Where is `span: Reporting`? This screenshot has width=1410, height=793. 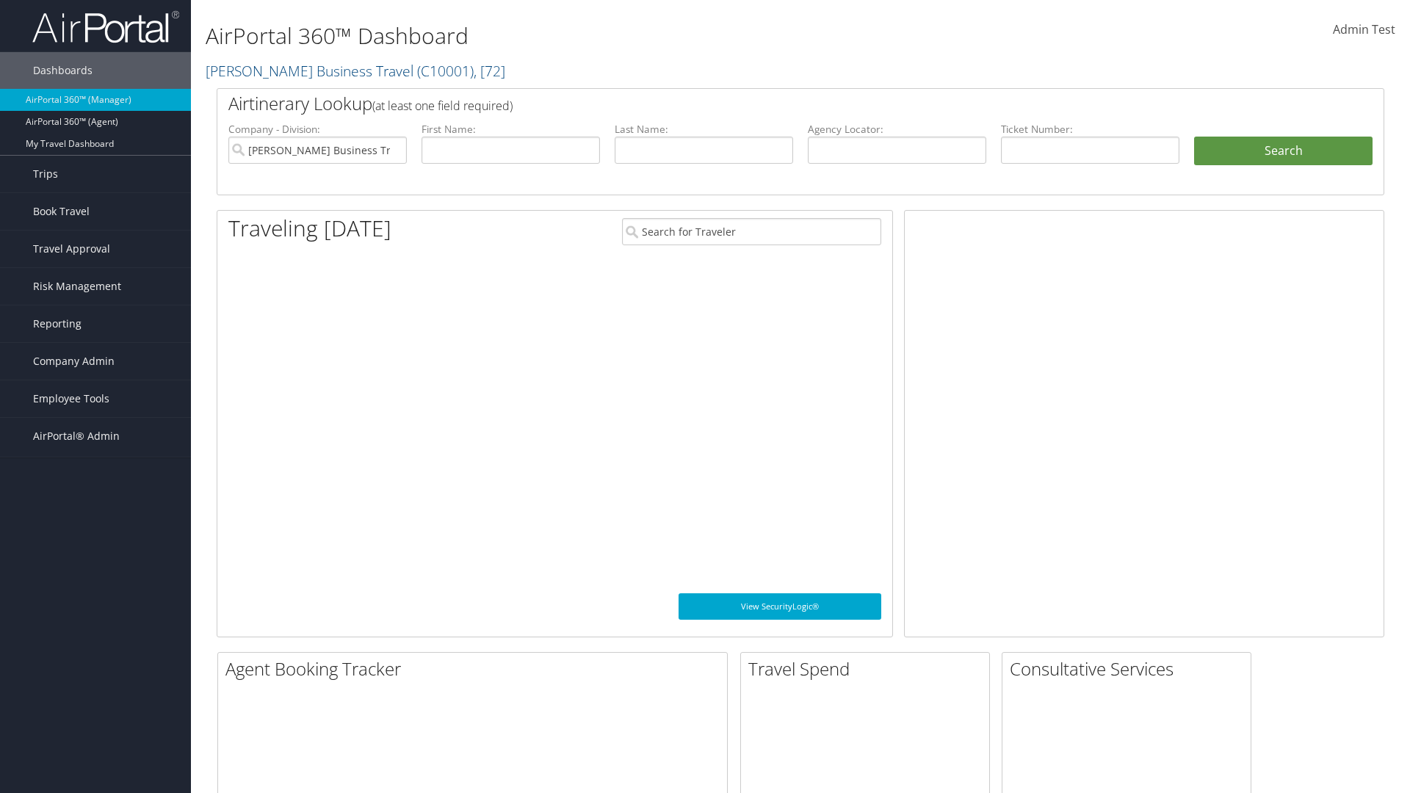 span: Reporting is located at coordinates (57, 324).